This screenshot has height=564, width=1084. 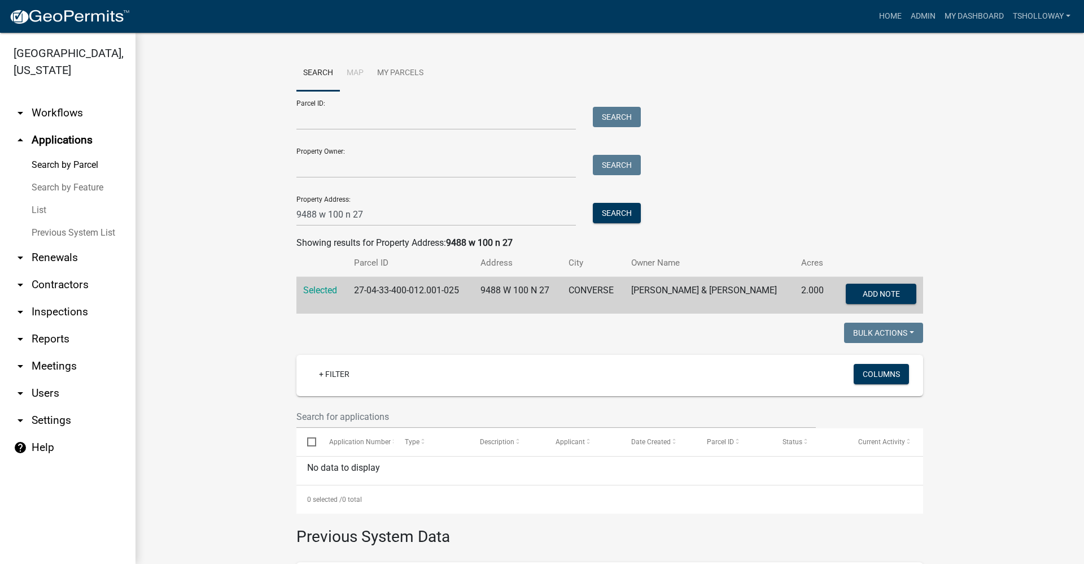 What do you see at coordinates (659, 442) in the screenshot?
I see `datatable-header-cell: Date Created` at bounding box center [659, 442].